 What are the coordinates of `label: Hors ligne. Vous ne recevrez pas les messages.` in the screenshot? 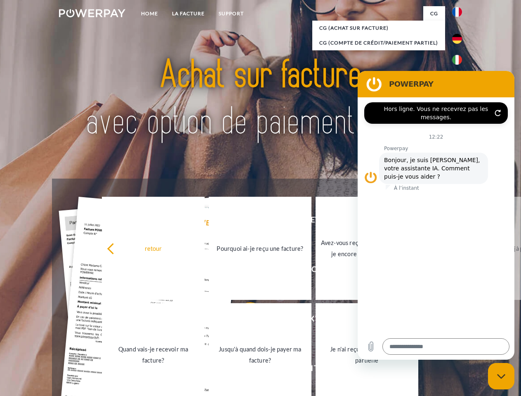 It's located at (78, 42).